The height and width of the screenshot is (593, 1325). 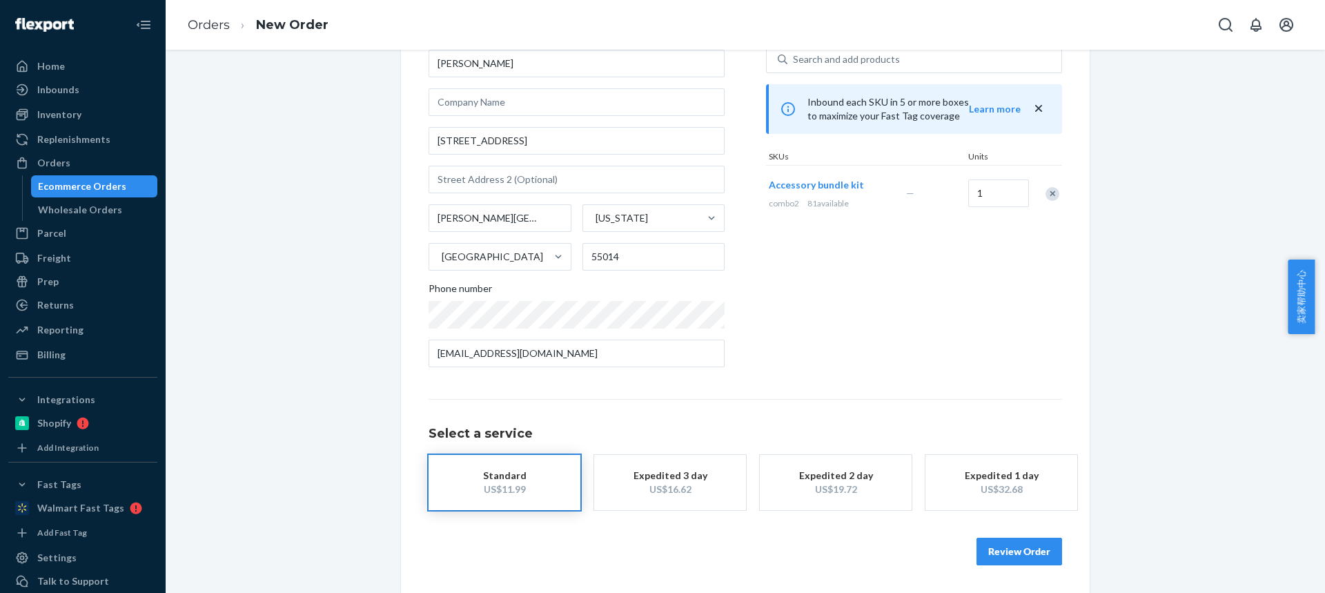 I want to click on ol: breadcrumbs, so click(x=258, y=25).